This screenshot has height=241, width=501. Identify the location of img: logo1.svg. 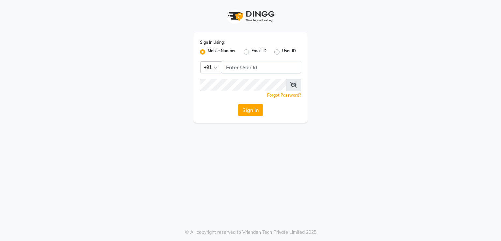
(251, 16).